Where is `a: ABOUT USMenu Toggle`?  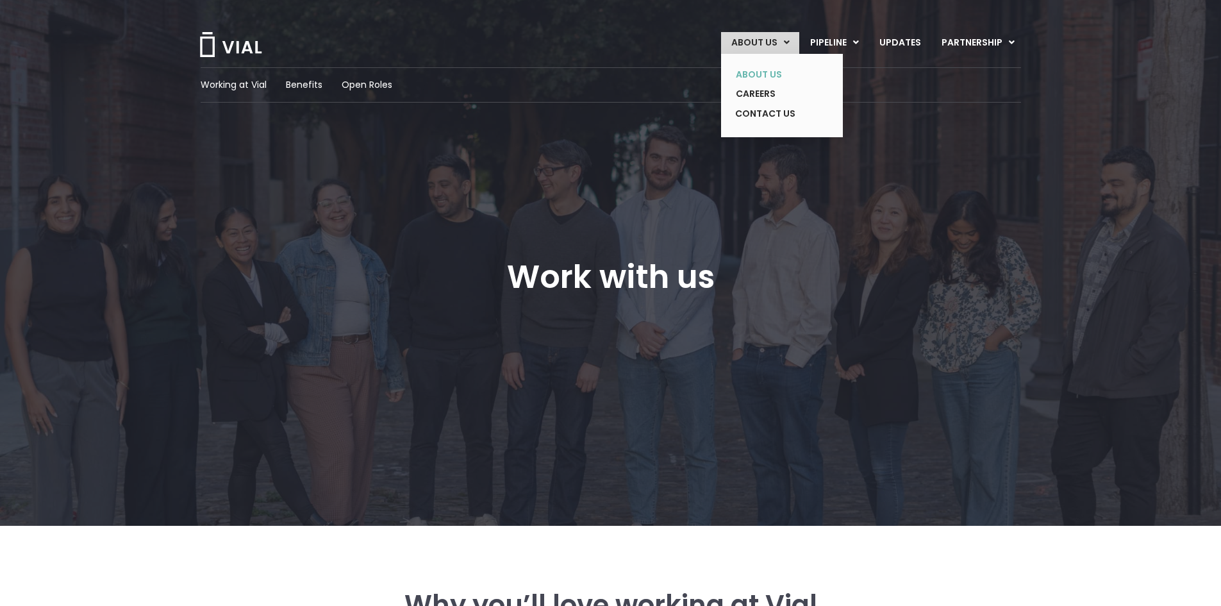 a: ABOUT USMenu Toggle is located at coordinates (760, 43).